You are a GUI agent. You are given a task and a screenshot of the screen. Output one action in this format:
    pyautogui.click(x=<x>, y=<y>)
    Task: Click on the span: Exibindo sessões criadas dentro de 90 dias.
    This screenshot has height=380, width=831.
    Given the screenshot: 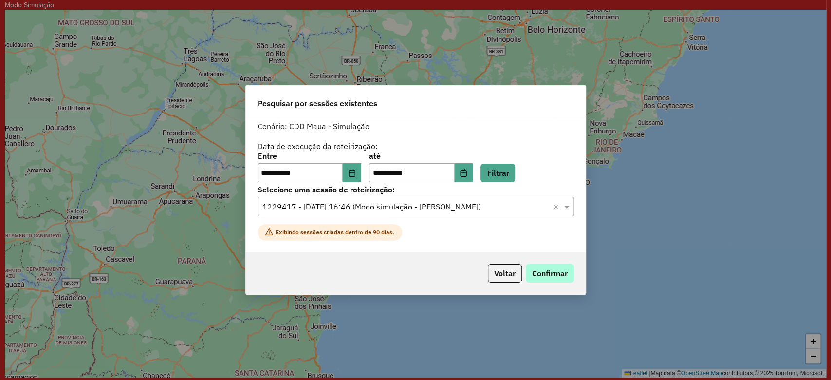 What is the action you would take?
    pyautogui.click(x=330, y=232)
    